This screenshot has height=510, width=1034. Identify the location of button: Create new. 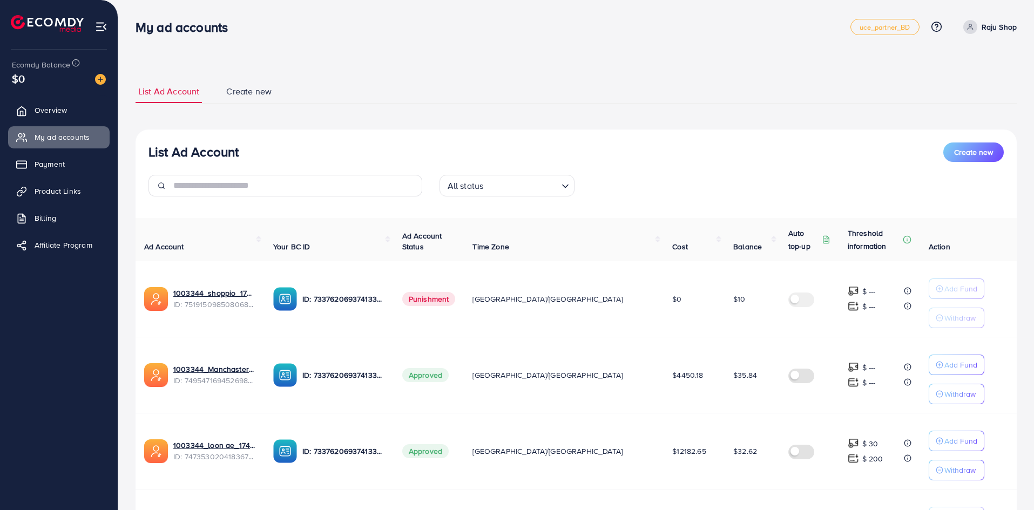
(974, 152).